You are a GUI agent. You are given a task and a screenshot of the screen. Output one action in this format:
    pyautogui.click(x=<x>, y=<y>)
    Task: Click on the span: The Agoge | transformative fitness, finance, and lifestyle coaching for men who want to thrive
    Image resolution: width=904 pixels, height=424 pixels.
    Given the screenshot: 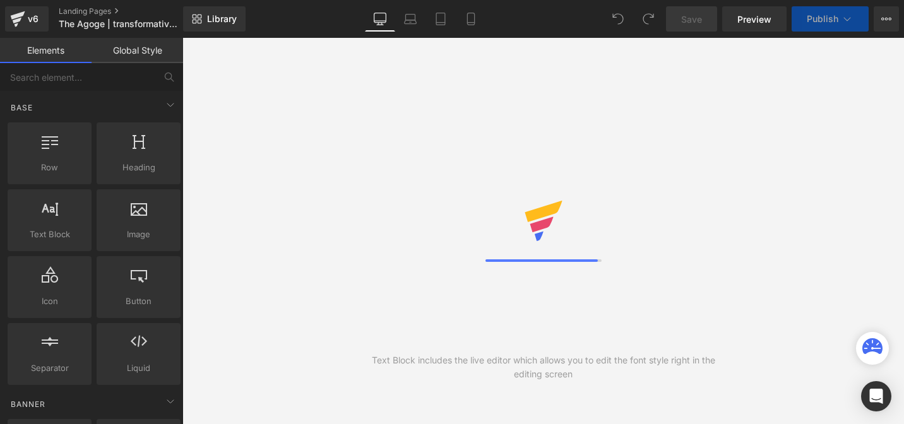 What is the action you would take?
    pyautogui.click(x=119, y=24)
    